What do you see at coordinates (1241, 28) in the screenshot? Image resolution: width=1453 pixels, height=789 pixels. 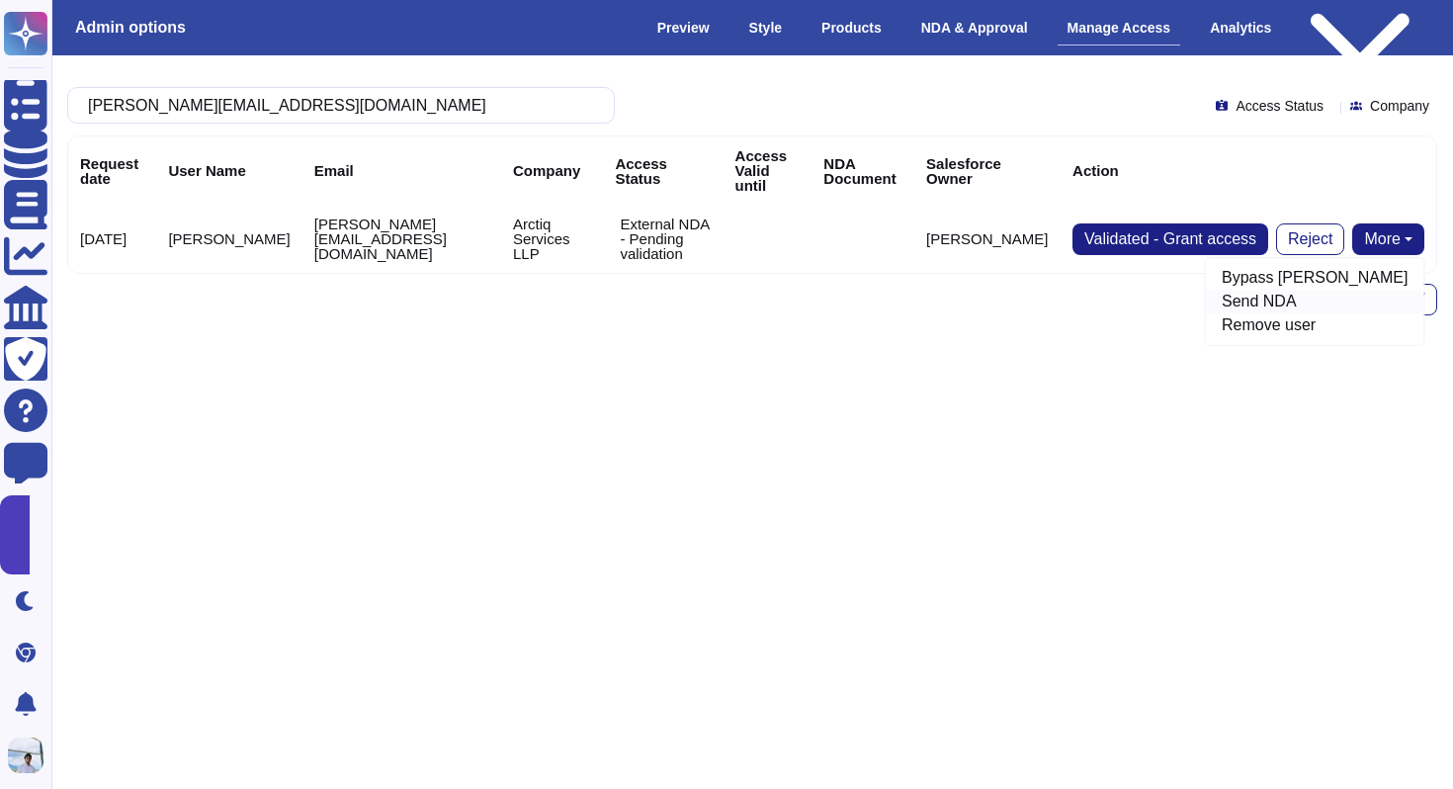 I see `div: Analytics` at bounding box center [1241, 28].